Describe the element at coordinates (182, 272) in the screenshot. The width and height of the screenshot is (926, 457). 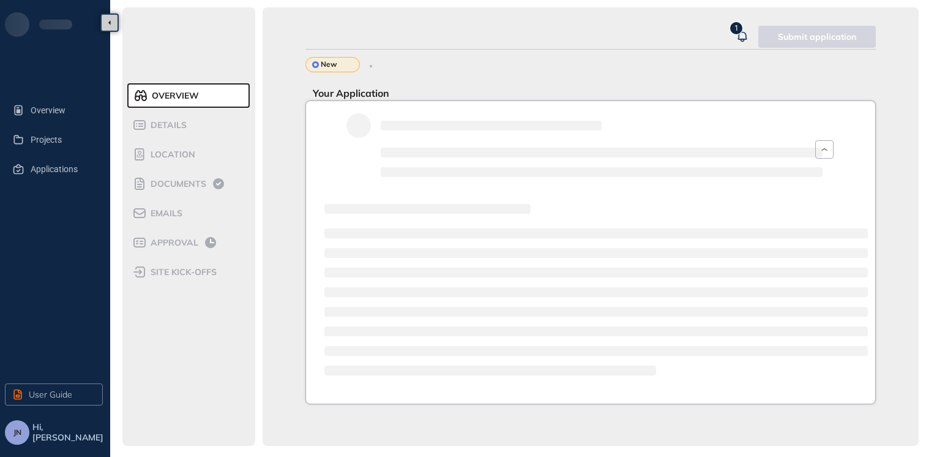
I see `span: site kick-offs` at that location.